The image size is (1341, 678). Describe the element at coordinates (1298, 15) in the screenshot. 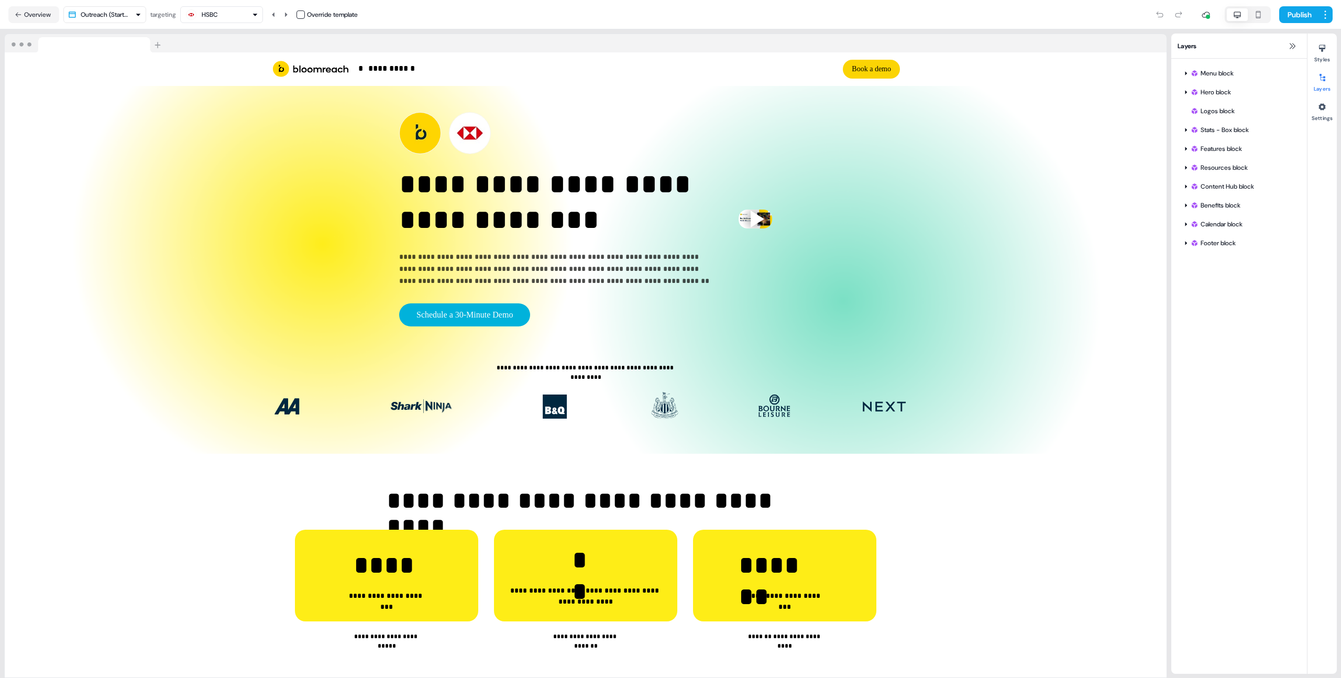

I see `button: Publish` at that location.